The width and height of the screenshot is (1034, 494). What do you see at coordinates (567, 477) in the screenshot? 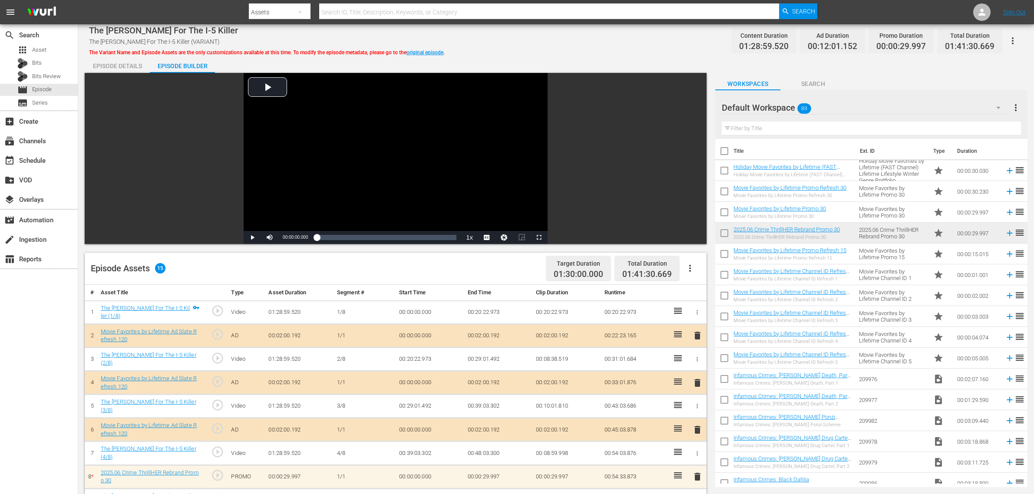
I see `td: 00:00:29.997` at bounding box center [567, 477].